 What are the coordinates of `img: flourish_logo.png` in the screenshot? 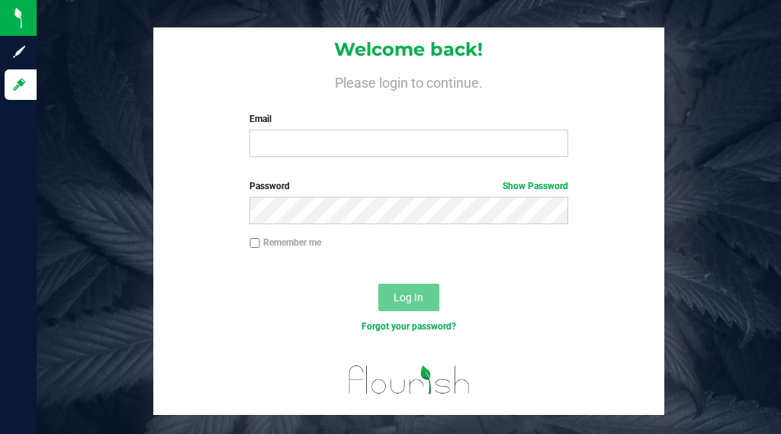 It's located at (409, 377).